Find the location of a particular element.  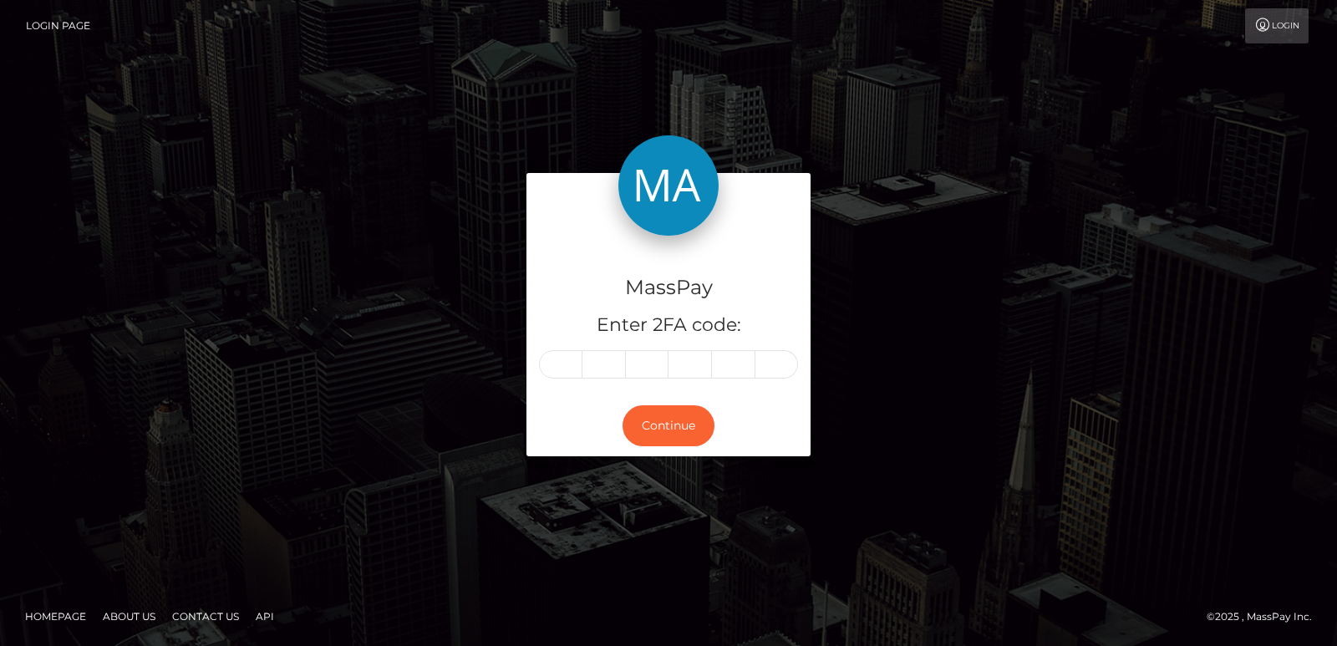

button: Continue is located at coordinates (668, 425).